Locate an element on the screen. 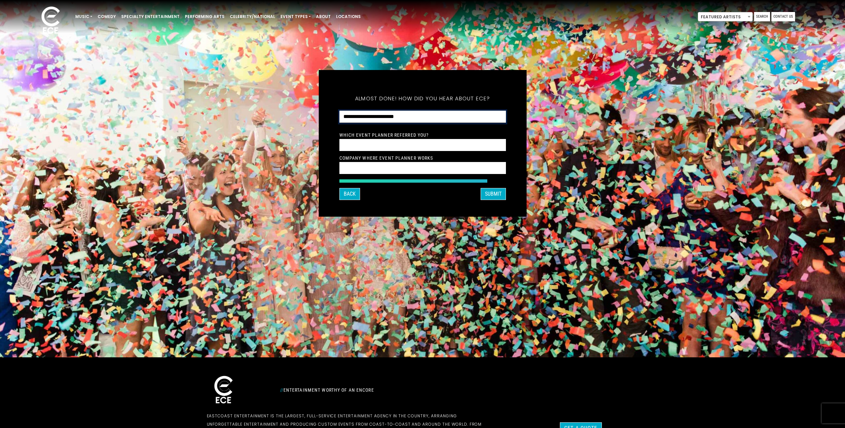 The image size is (845, 428). label: Which Event Planner referred you? is located at coordinates (384, 135).